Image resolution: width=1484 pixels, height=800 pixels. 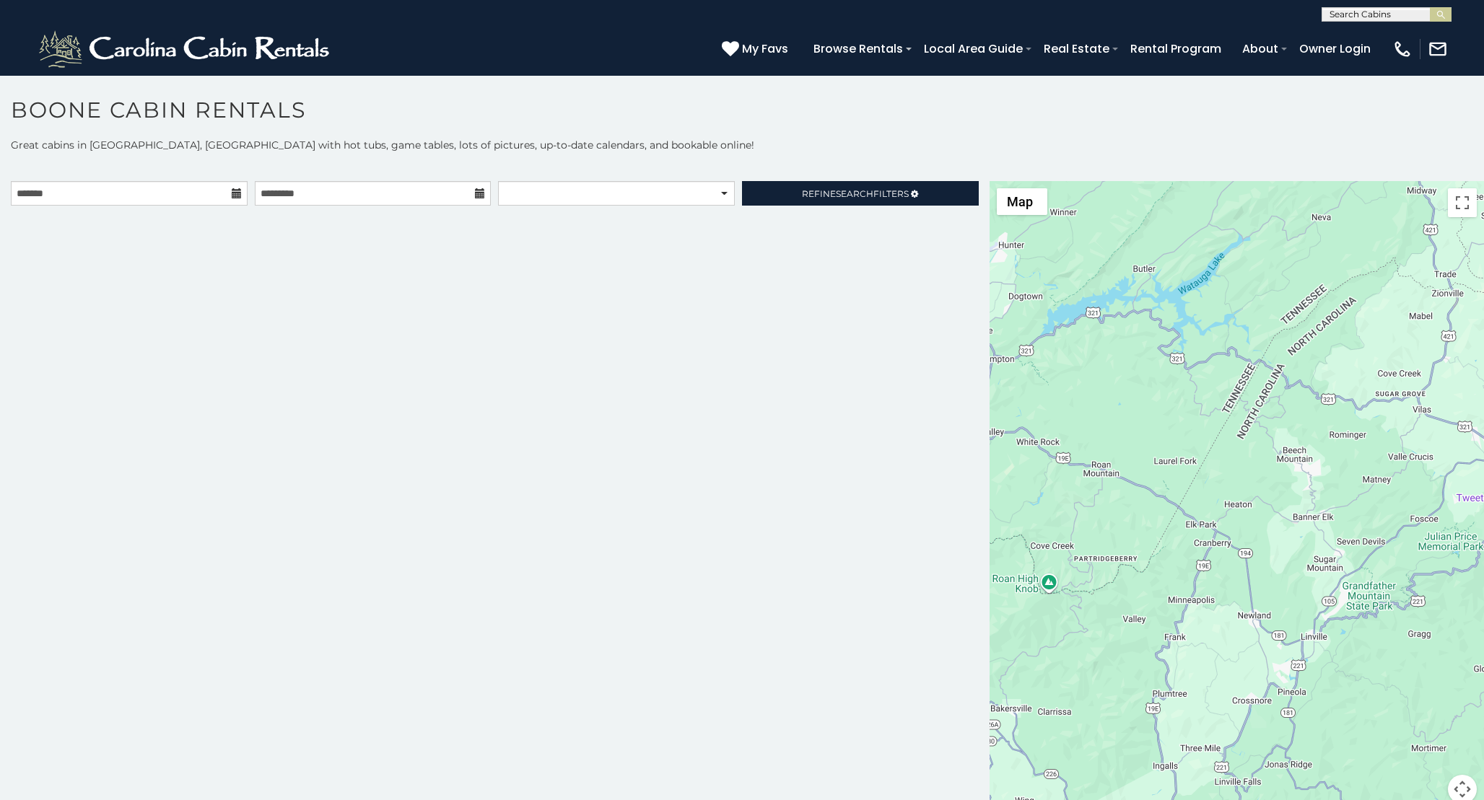 What do you see at coordinates (1402, 49) in the screenshot?
I see `img: phone-regular-white.png` at bounding box center [1402, 49].